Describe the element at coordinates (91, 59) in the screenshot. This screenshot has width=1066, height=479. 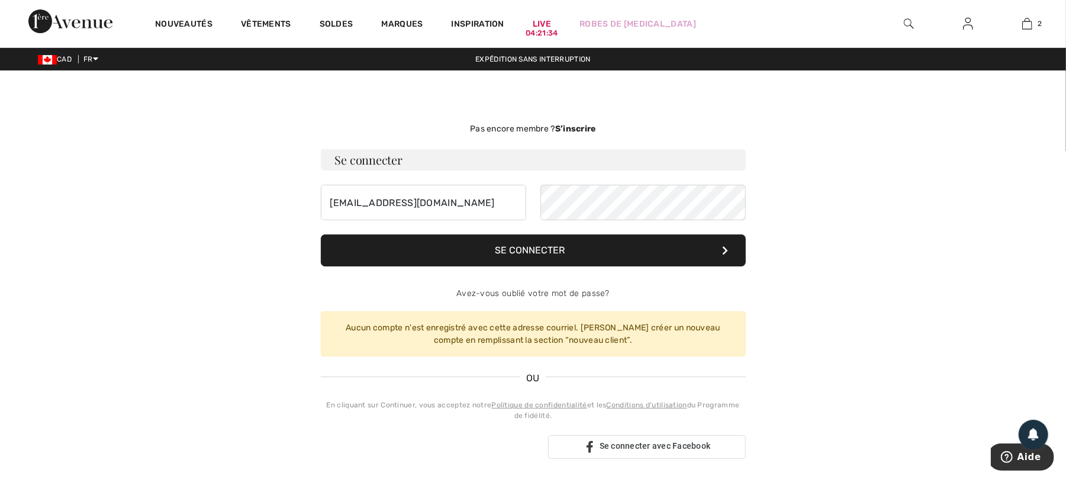
I see `span: FR` at that location.